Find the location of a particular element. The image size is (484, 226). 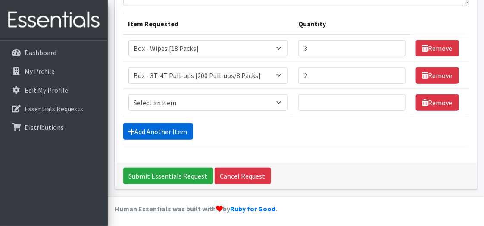

p: Essentials Requests is located at coordinates (54, 109).